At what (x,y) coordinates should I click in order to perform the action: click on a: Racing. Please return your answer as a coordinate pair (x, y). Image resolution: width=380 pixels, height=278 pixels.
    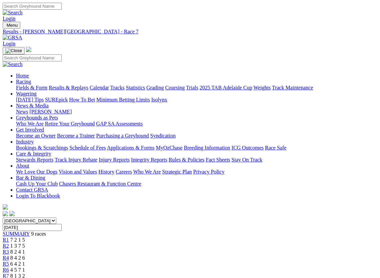
    Looking at the image, I should click on (23, 81).